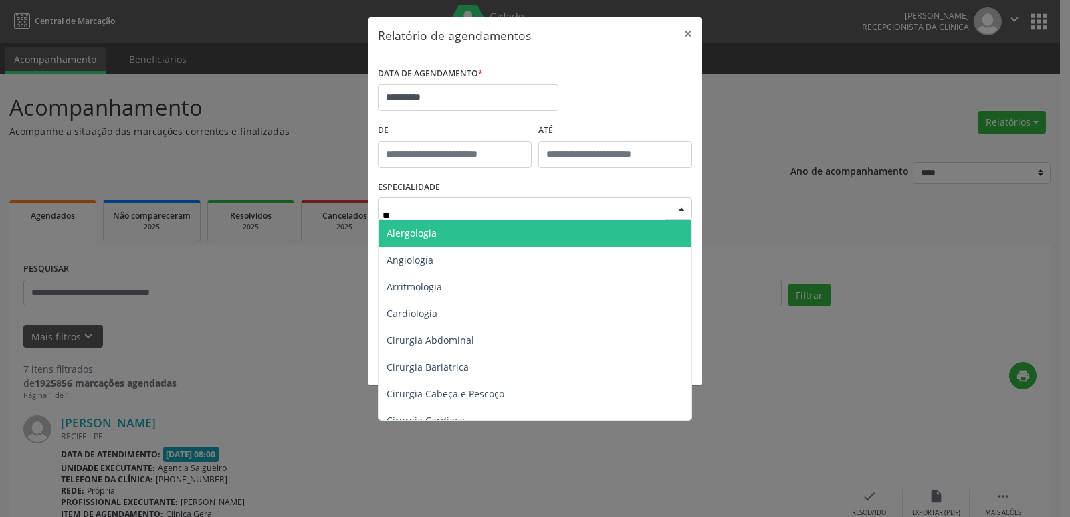 The width and height of the screenshot is (1070, 517). Describe the element at coordinates (409, 187) in the screenshot. I see `label: ESPECIALIDADE` at that location.